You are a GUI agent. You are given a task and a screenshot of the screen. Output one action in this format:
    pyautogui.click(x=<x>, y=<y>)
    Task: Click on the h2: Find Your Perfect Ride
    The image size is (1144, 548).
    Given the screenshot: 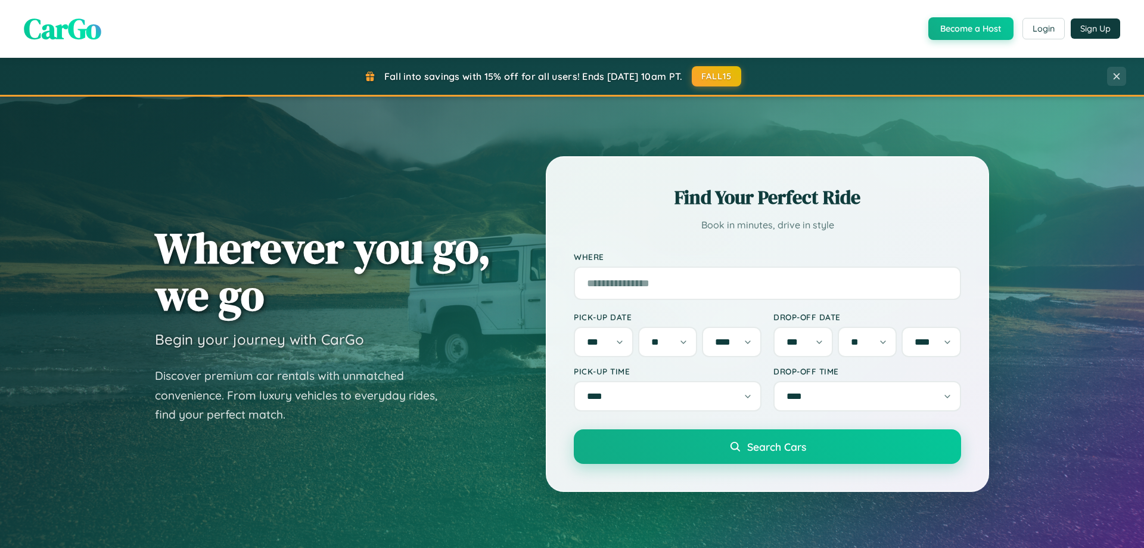 What is the action you would take?
    pyautogui.click(x=767, y=197)
    